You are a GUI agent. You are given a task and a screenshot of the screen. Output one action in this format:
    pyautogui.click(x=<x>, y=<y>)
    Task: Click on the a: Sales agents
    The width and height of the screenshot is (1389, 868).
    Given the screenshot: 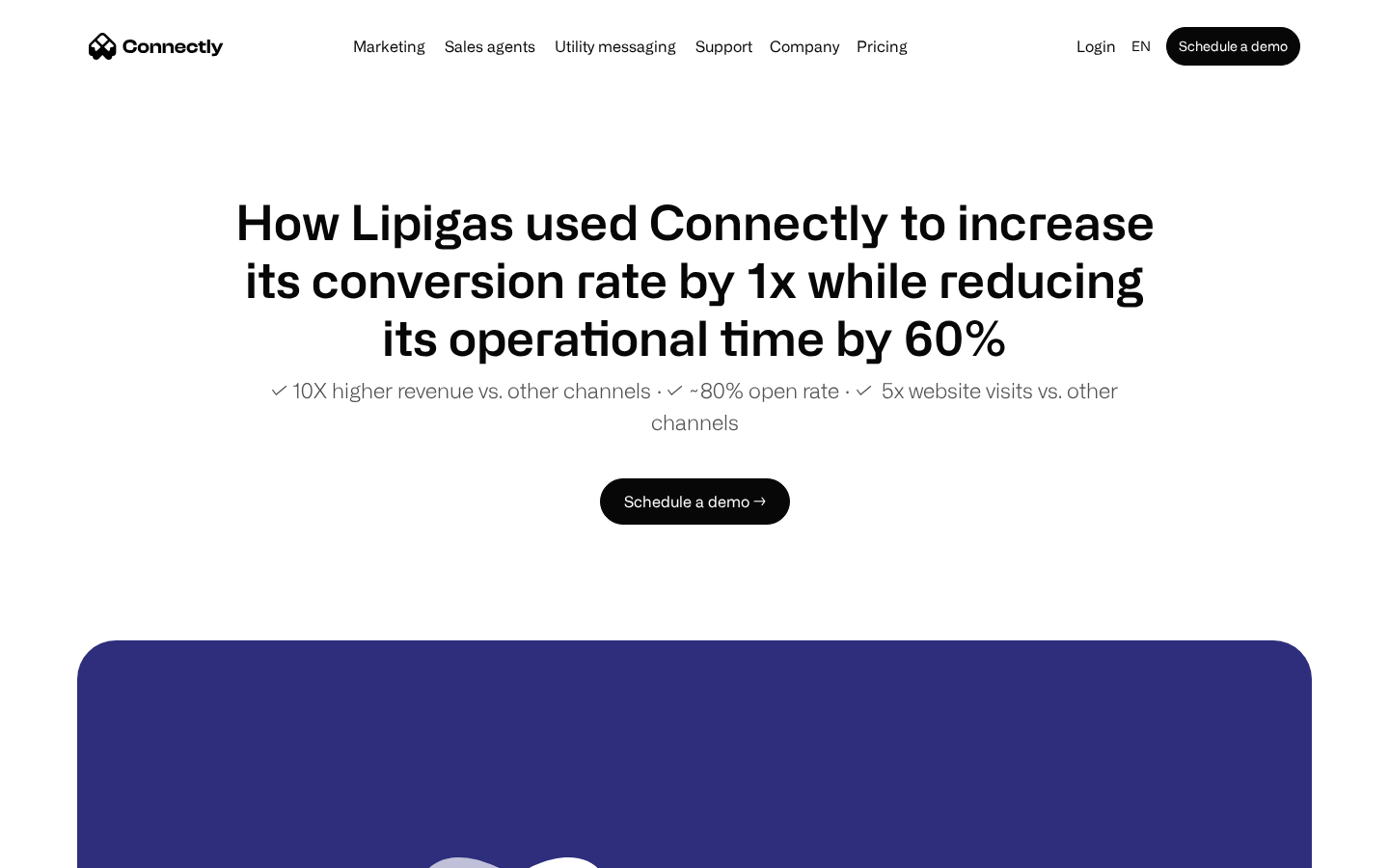 What is the action you would take?
    pyautogui.click(x=490, y=46)
    